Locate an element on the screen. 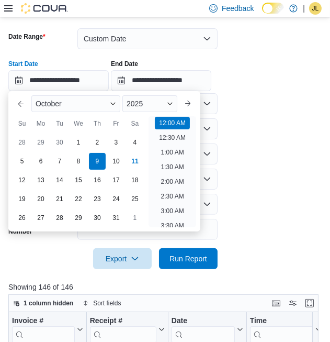 Image resolution: width=330 pixels, height=342 pixels. div: Sa is located at coordinates (135, 124).